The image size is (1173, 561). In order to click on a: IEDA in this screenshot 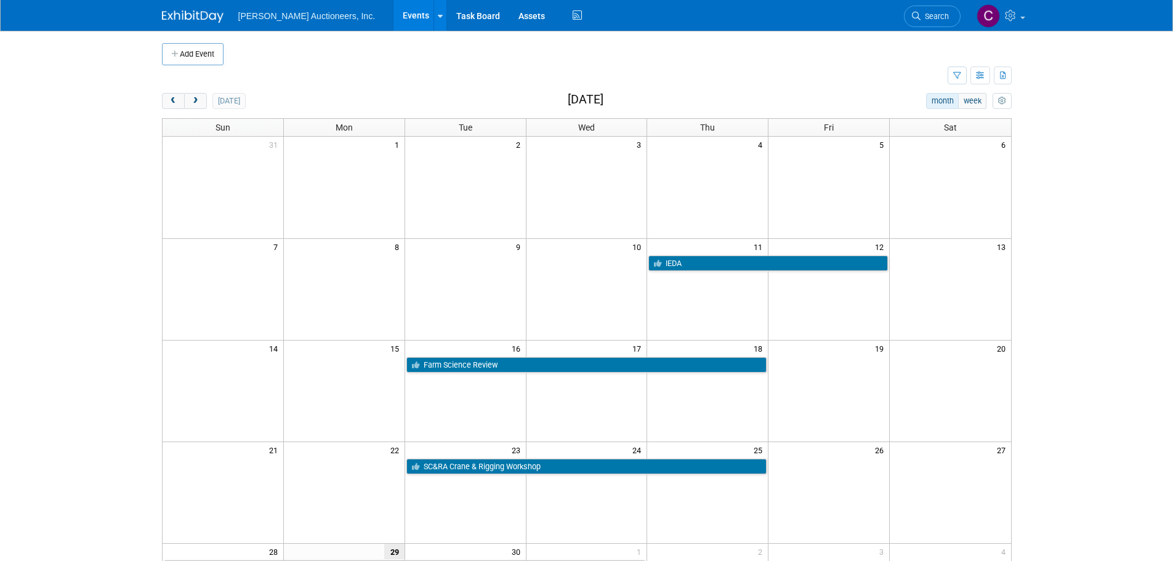, I will do `click(768, 263)`.